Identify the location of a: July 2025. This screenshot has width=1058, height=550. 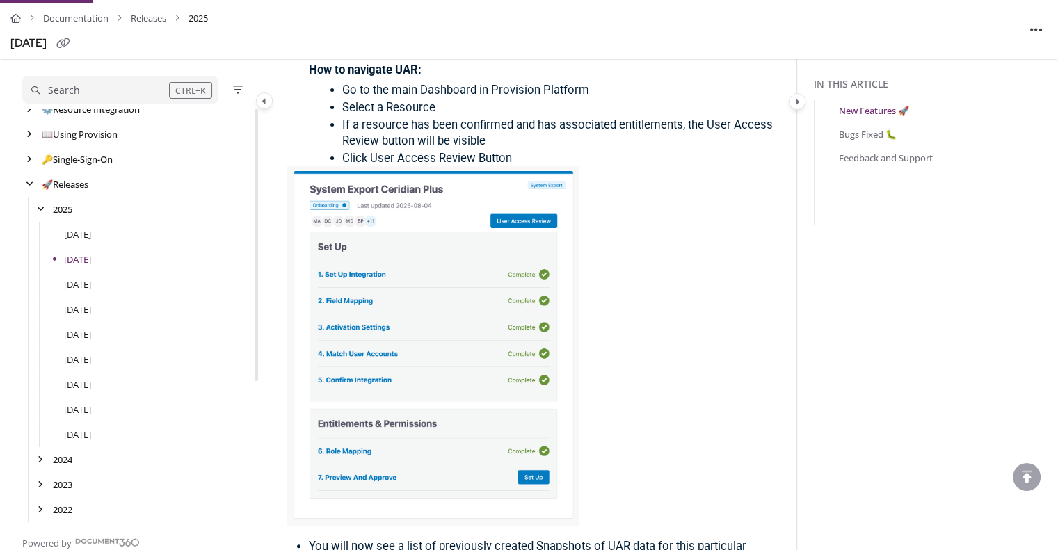
(77, 285).